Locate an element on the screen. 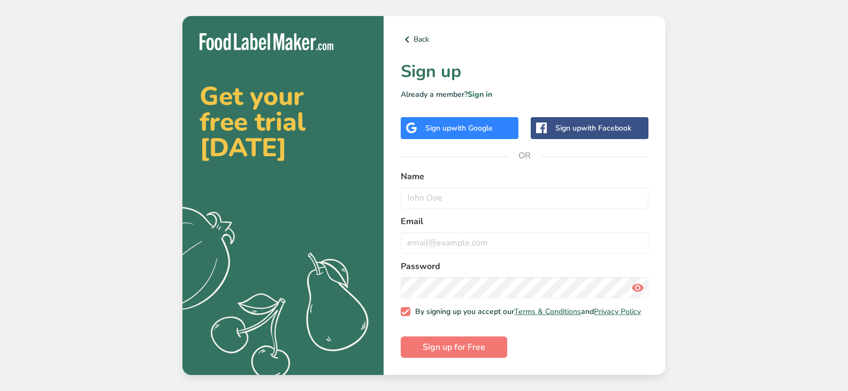 The width and height of the screenshot is (848, 391). label: Name is located at coordinates (524, 177).